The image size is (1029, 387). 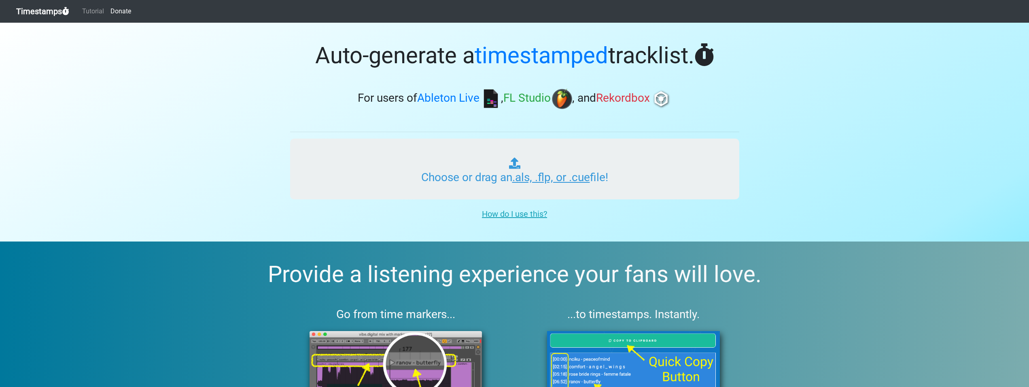 I want to click on span: Ableton Live, so click(x=448, y=98).